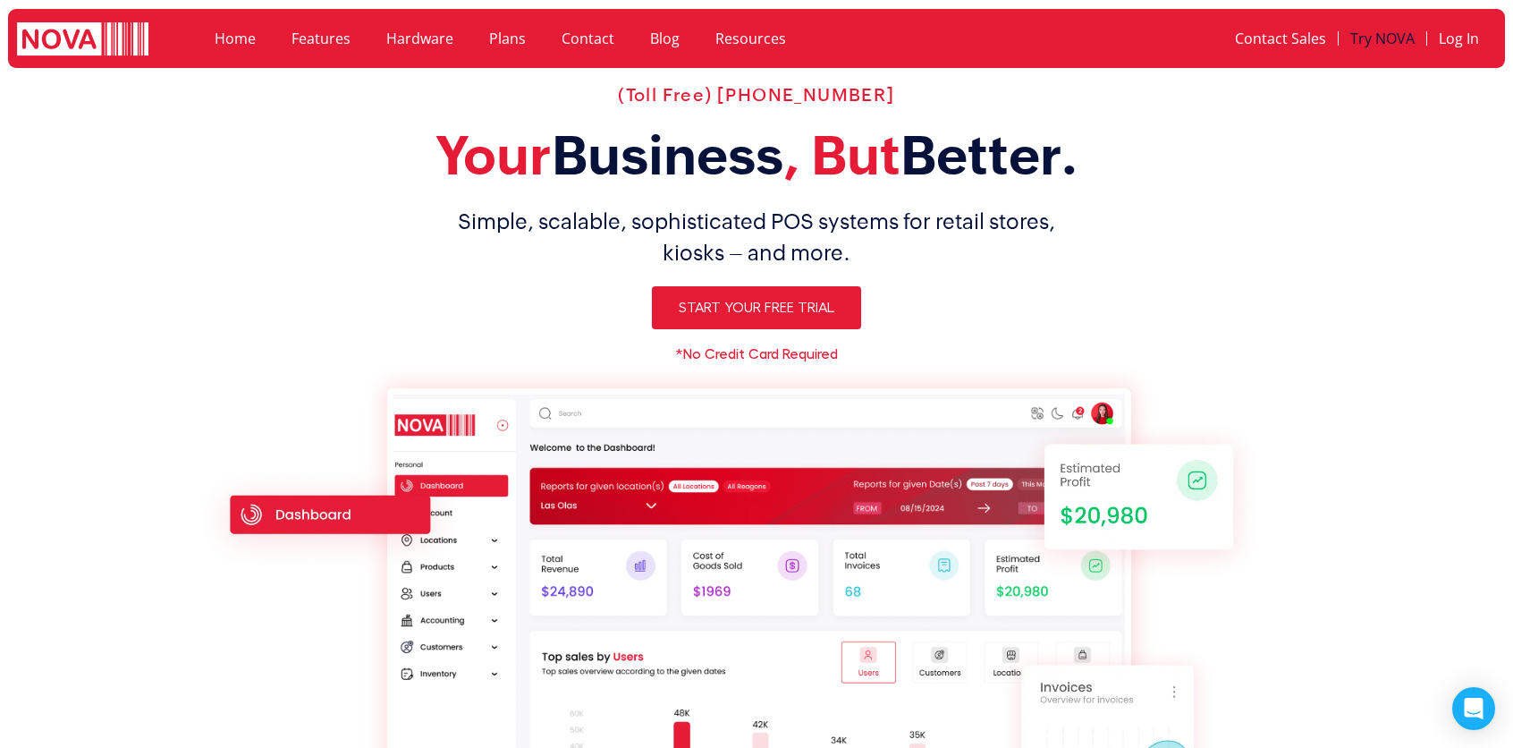 The width and height of the screenshot is (1513, 748). Describe the element at coordinates (82, 40) in the screenshot. I see `img: logo white` at that location.